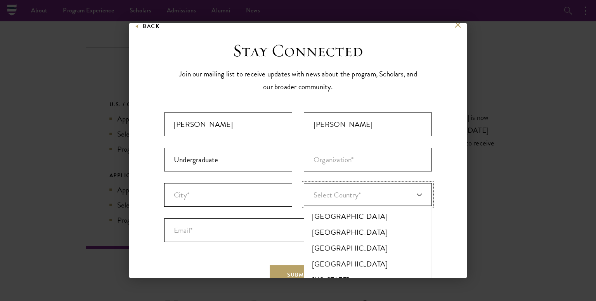  I want to click on input: Last Name*, so click(368, 124).